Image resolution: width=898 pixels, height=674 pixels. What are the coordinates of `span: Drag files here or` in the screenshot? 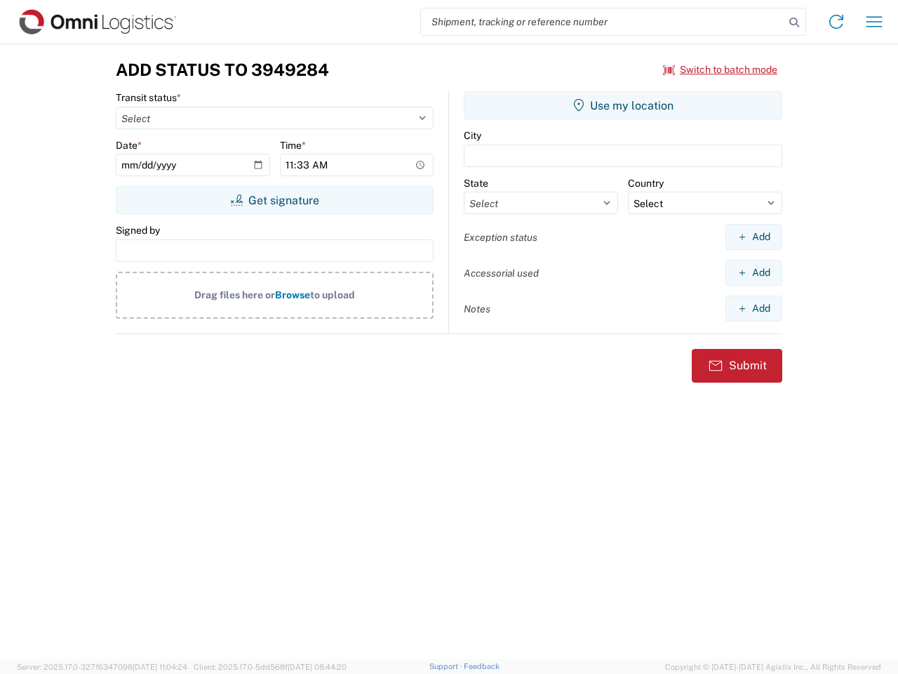 It's located at (234, 295).